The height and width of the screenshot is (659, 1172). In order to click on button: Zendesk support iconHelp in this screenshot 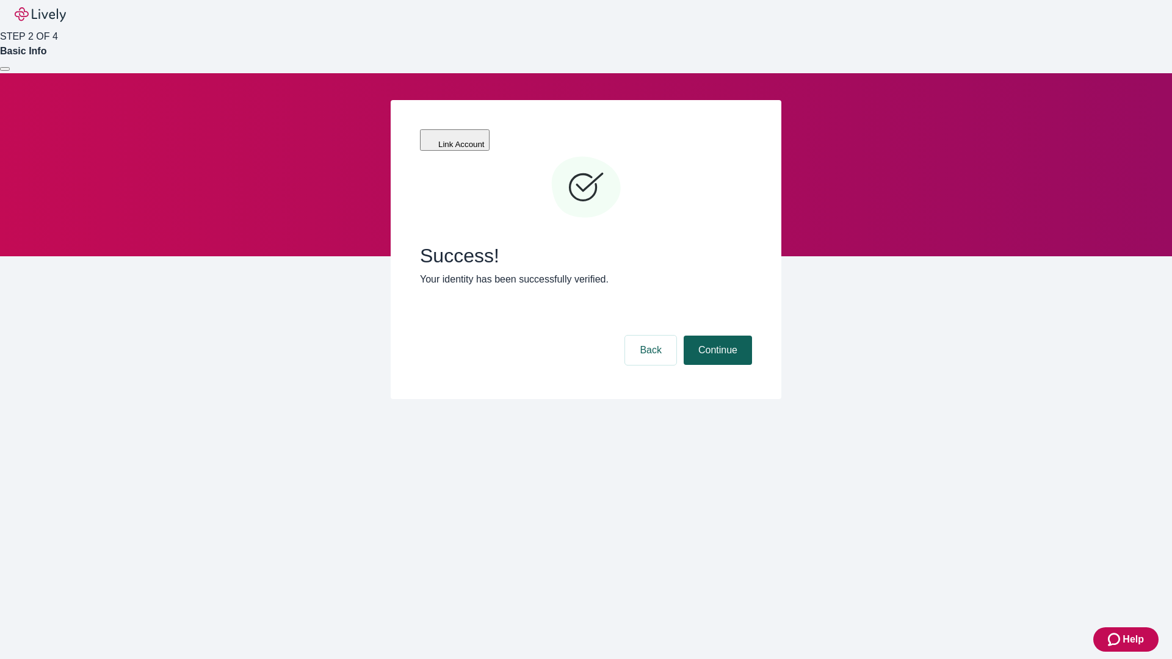, I will do `click(1125, 640)`.